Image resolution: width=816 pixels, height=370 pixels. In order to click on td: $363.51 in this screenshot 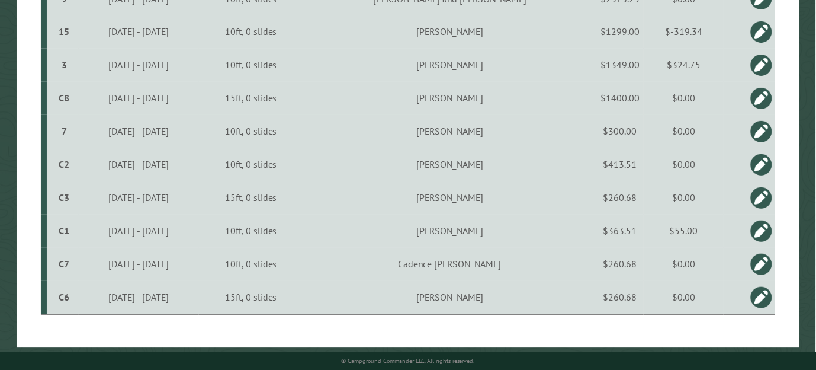, I will do `click(620, 231)`.